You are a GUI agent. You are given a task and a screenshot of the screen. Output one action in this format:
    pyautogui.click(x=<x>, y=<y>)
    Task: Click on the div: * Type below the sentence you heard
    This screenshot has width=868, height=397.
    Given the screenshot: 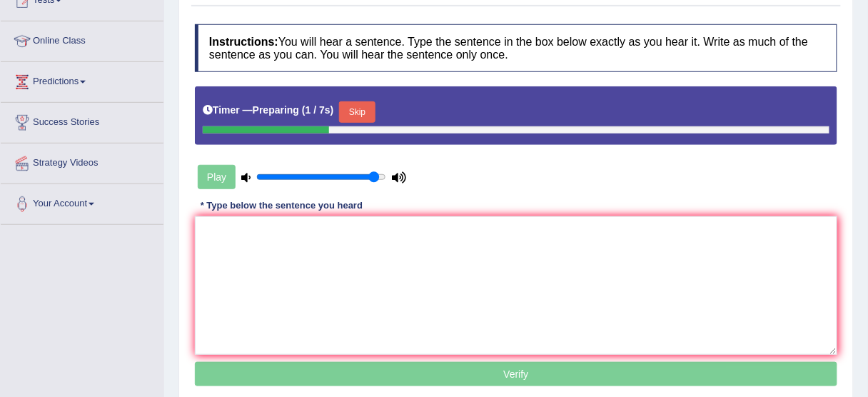 What is the action you would take?
    pyautogui.click(x=281, y=205)
    